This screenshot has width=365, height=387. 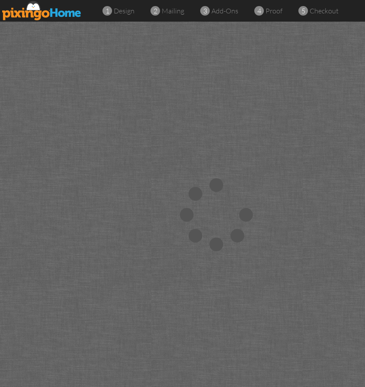 What do you see at coordinates (303, 11) in the screenshot?
I see `span: 5` at bounding box center [303, 11].